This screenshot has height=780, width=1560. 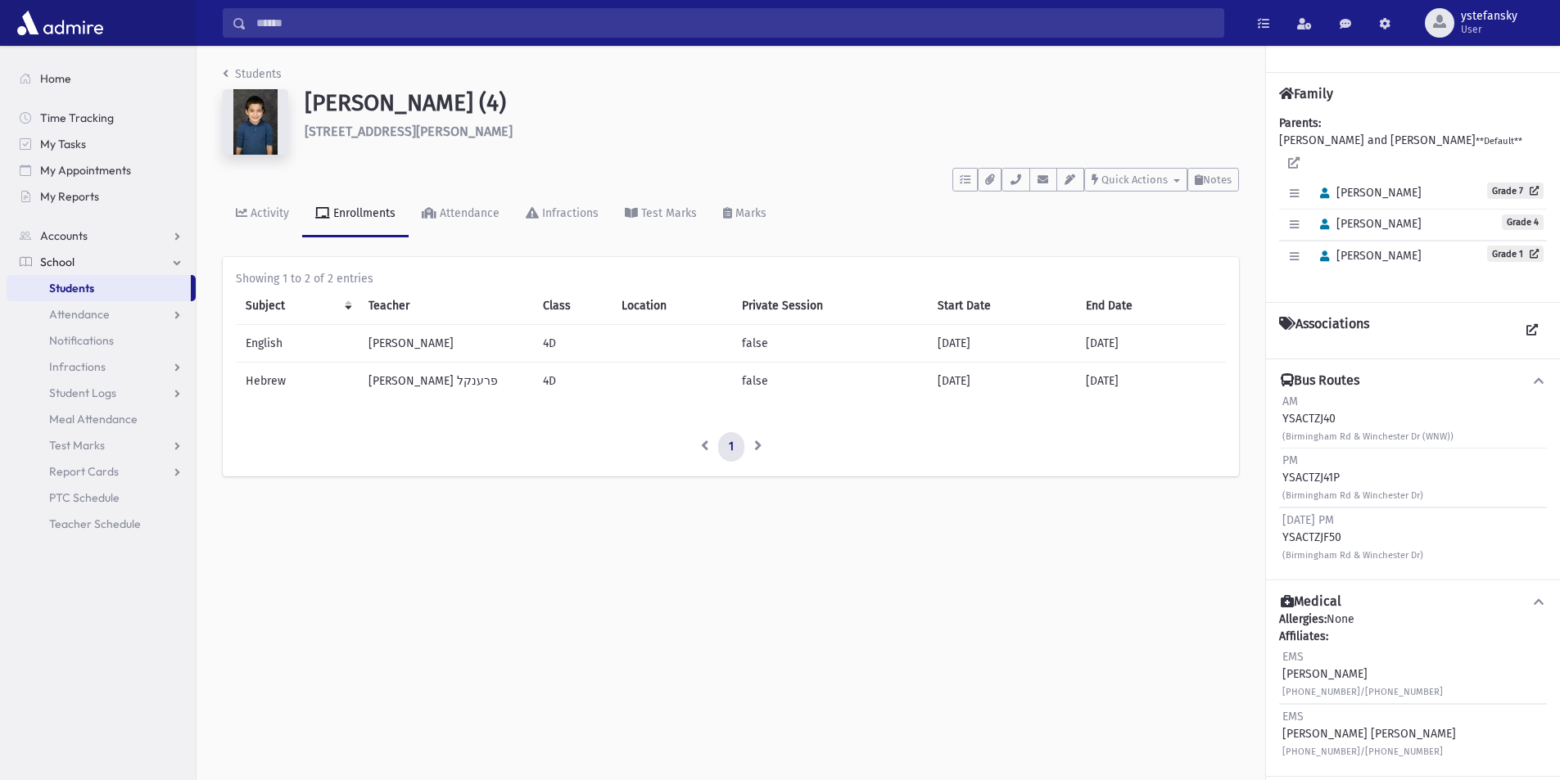 I want to click on h4: Family, so click(x=1306, y=93).